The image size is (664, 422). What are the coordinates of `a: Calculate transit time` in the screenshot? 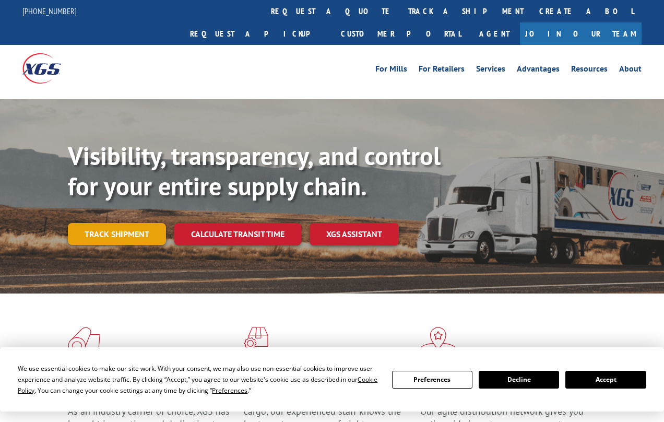 It's located at (238, 234).